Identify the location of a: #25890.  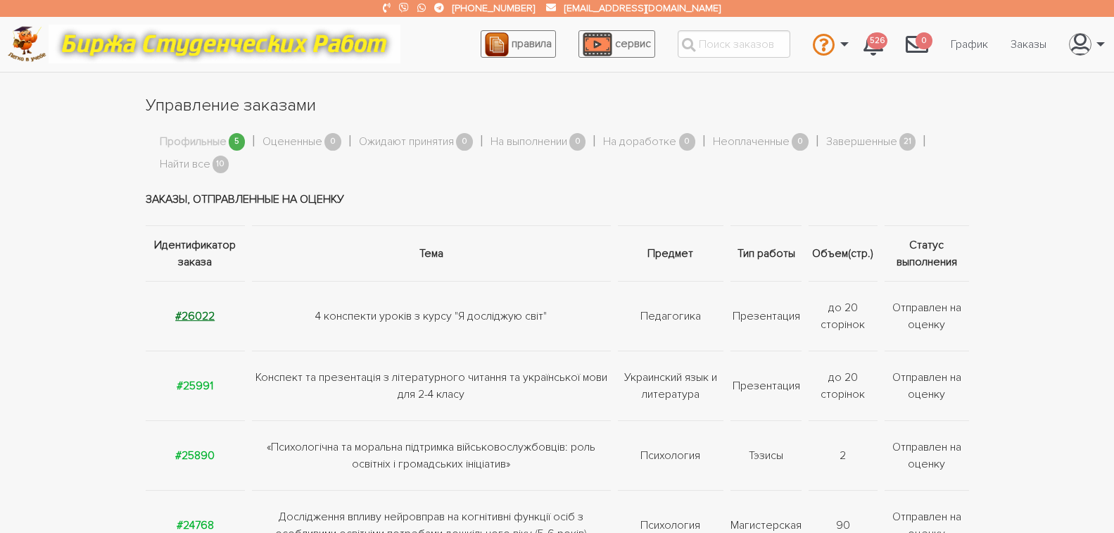
(195, 455).